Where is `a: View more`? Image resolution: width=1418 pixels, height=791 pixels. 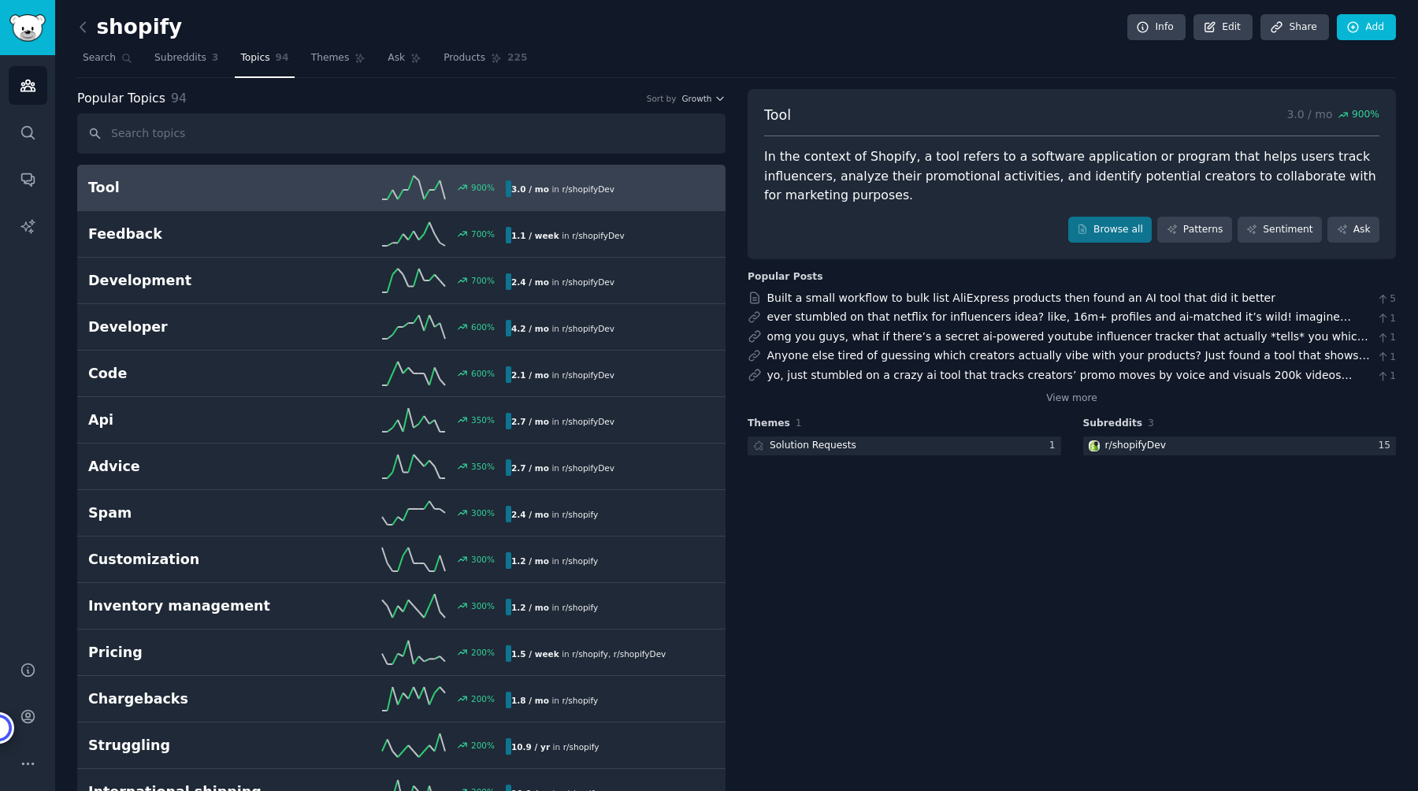 a: View more is located at coordinates (1071, 399).